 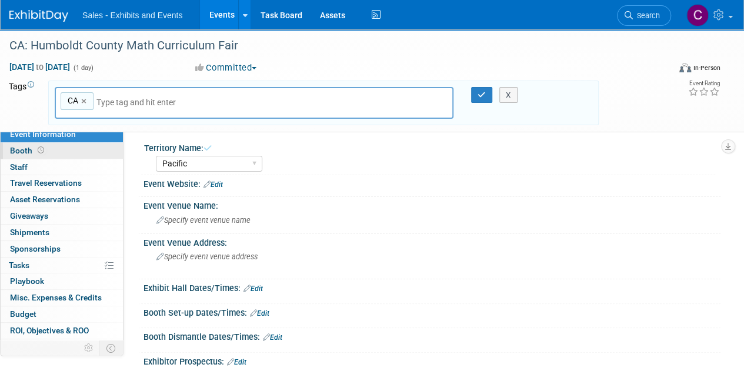 What do you see at coordinates (62, 281) in the screenshot?
I see `a: Playbook` at bounding box center [62, 281].